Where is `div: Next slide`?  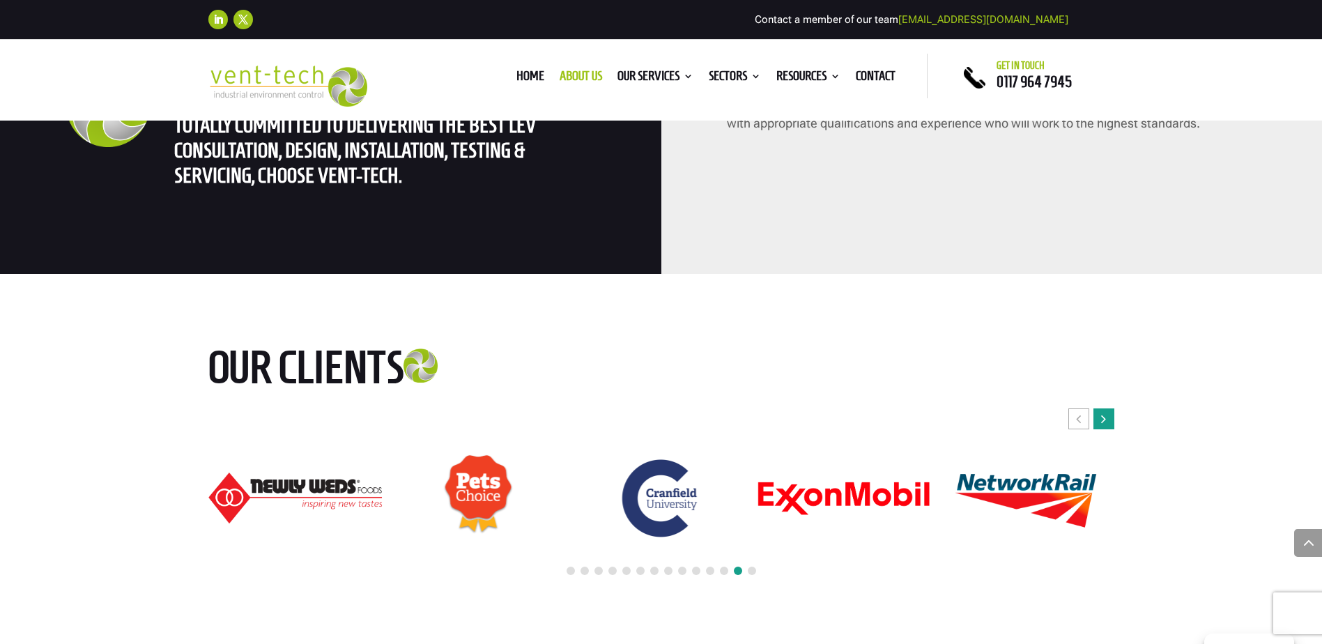
div: Next slide is located at coordinates (1104, 419).